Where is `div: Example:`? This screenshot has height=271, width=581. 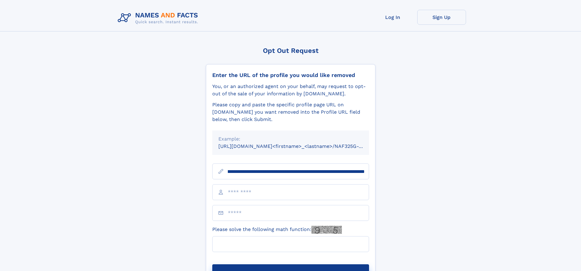
div: Example: is located at coordinates (291, 139).